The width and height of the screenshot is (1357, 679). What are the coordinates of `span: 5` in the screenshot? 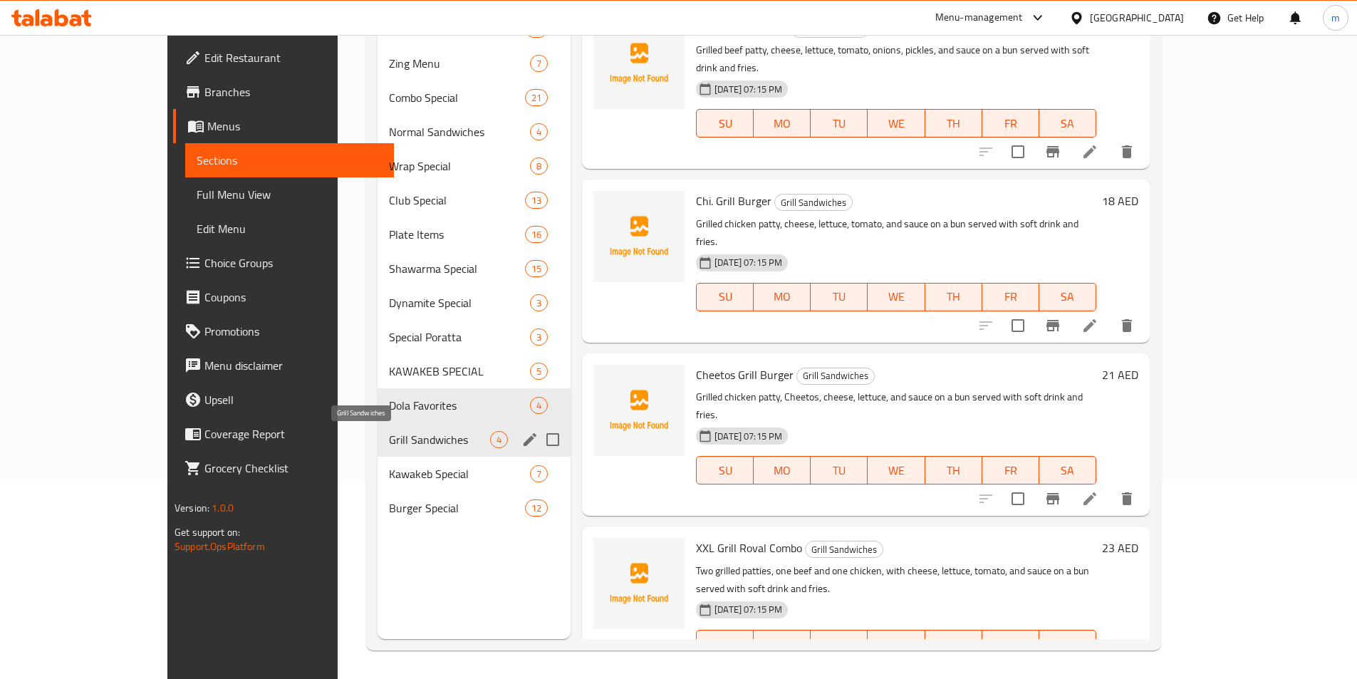 It's located at (538, 371).